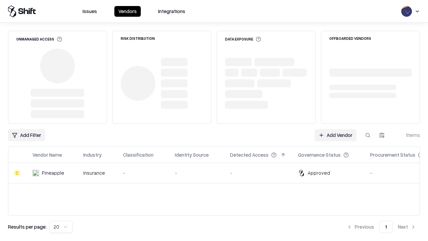 The image size is (428, 241). What do you see at coordinates (172, 11) in the screenshot?
I see `button: Integrations` at bounding box center [172, 11].